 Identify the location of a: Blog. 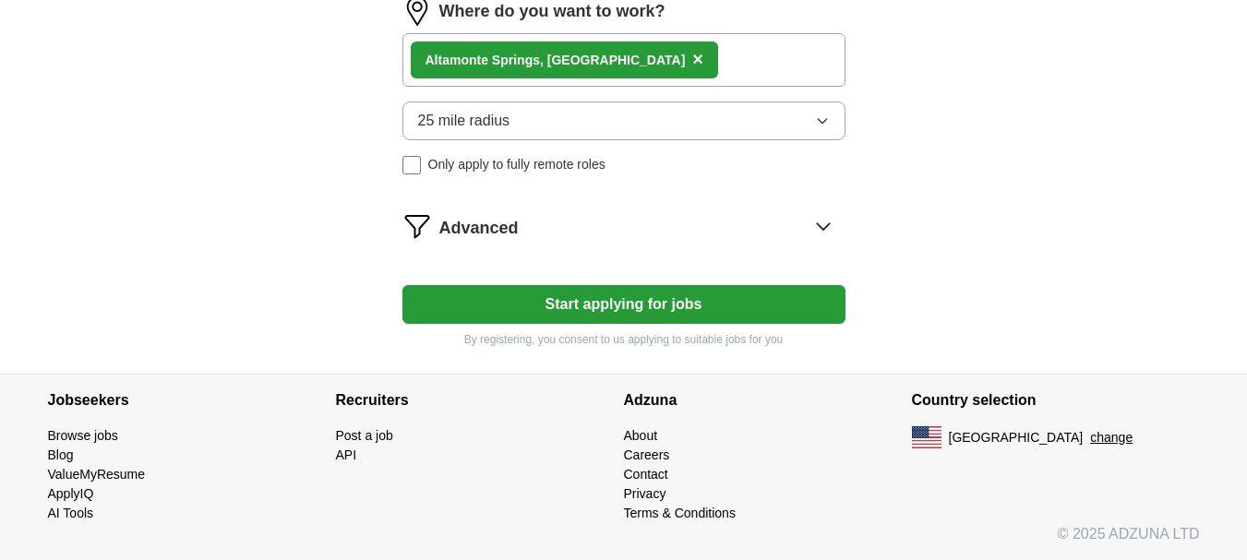
(61, 455).